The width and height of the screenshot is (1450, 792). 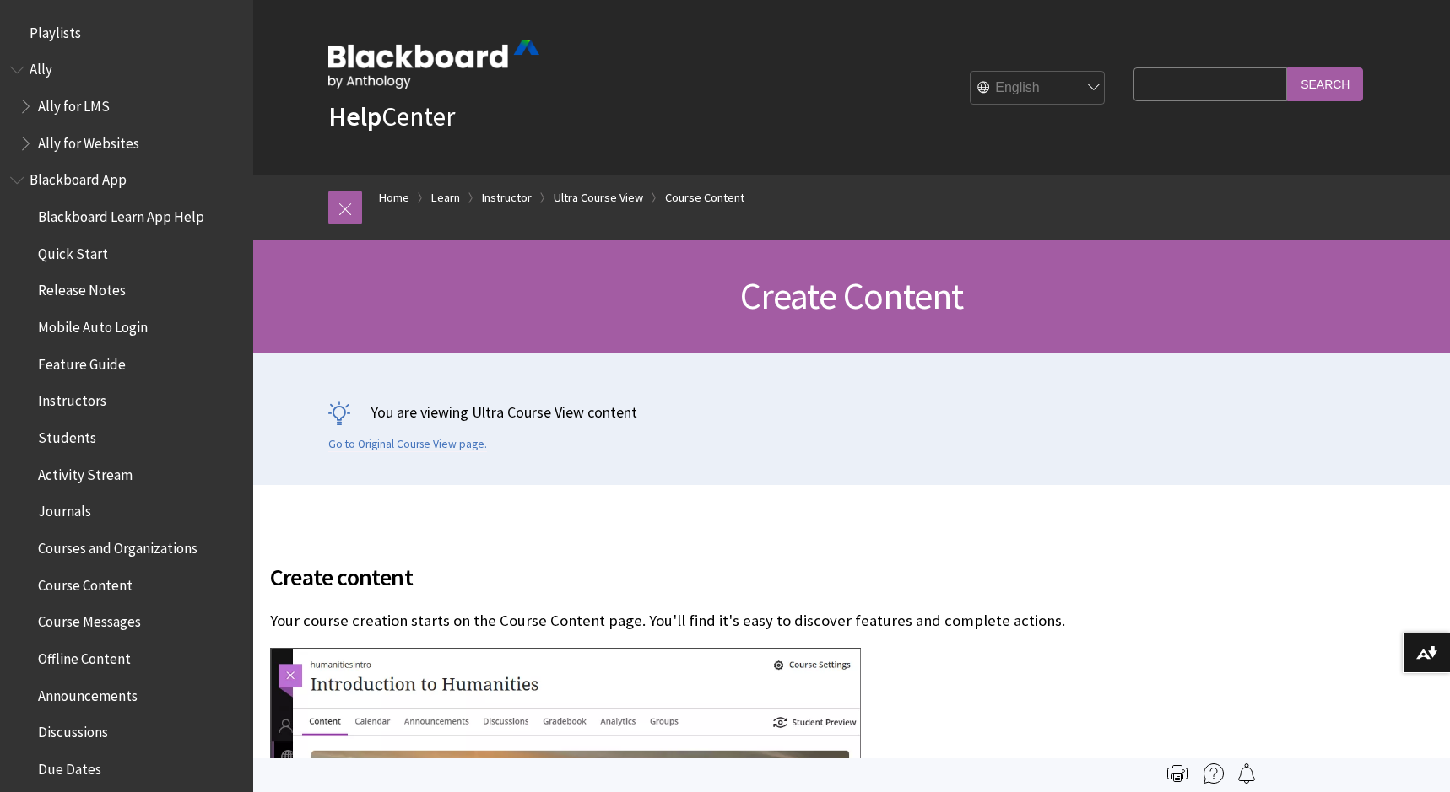 What do you see at coordinates (1246, 774) in the screenshot?
I see `img: Follow this page` at bounding box center [1246, 774].